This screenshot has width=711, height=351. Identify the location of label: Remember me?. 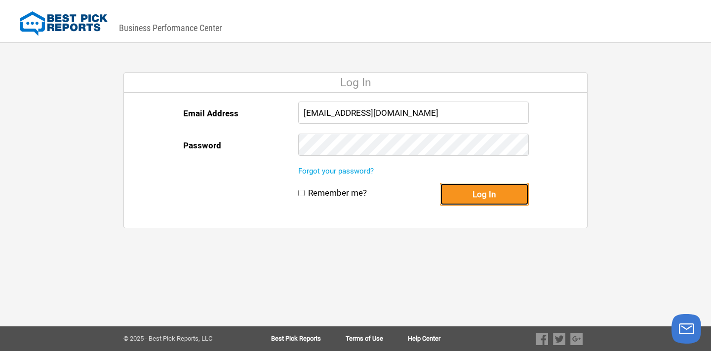
(337, 193).